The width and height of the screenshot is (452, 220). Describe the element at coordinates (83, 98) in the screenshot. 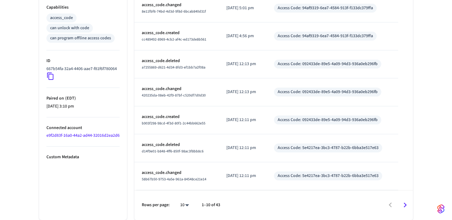

I see `p: Paired on` at that location.